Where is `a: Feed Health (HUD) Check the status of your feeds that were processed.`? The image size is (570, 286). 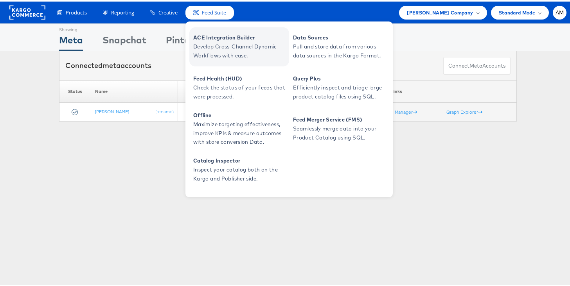 a: Feed Health (HUD) Check the status of your feeds that were processed. is located at coordinates (239, 86).